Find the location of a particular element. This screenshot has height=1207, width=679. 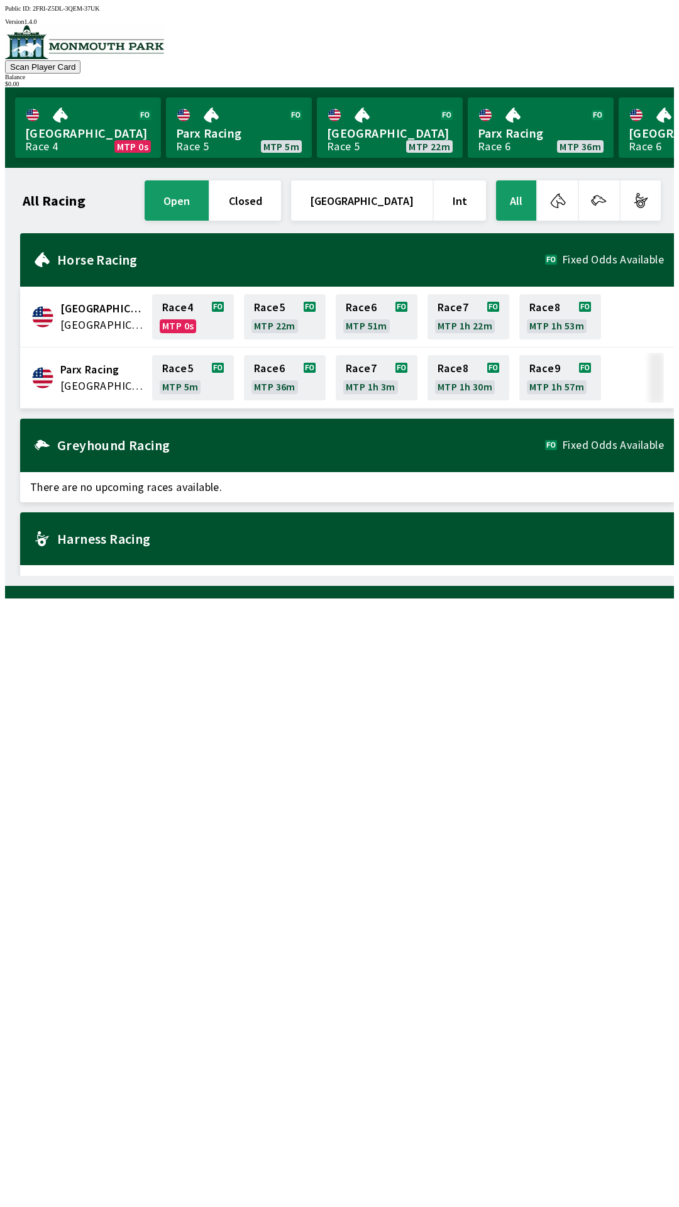

span: Race 4 is located at coordinates (177, 307).